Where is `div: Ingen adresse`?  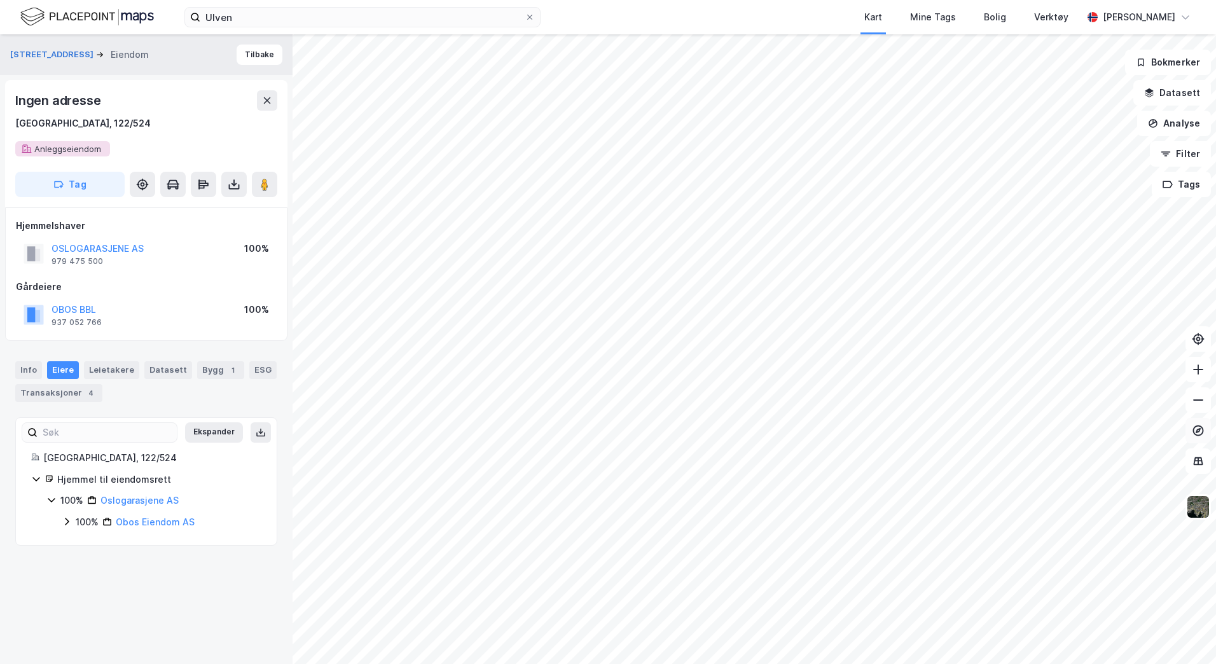
div: Ingen adresse is located at coordinates (59, 100).